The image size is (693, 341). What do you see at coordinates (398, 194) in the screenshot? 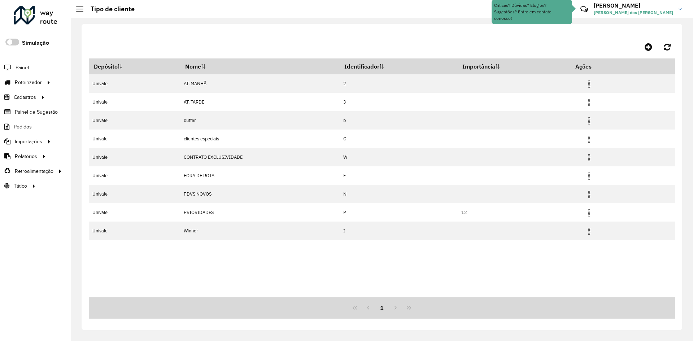
I see `td: N` at bounding box center [398, 194].